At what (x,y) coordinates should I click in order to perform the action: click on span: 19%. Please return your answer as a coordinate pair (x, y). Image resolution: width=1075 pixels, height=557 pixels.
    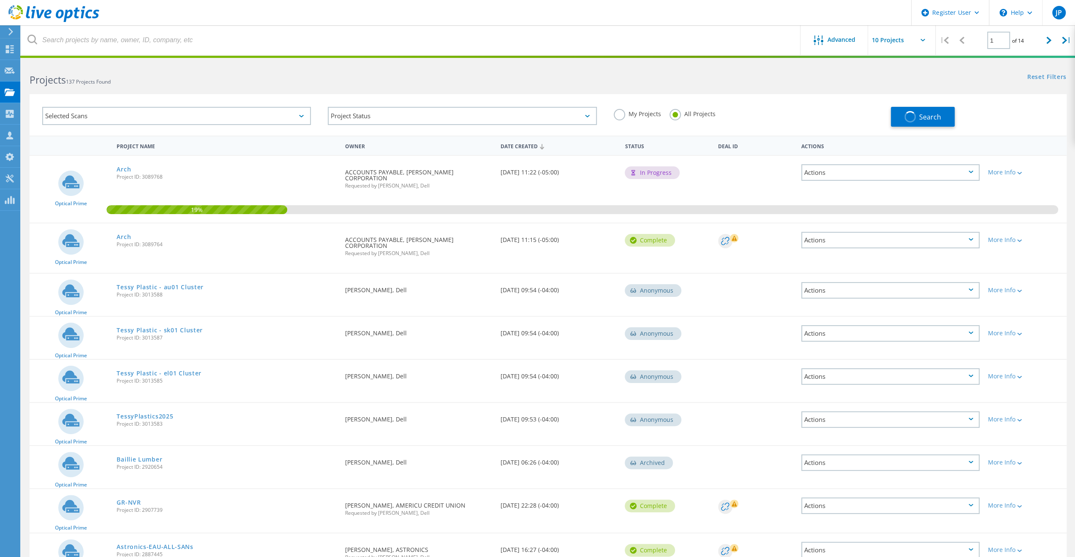
    Looking at the image, I should click on (197, 209).